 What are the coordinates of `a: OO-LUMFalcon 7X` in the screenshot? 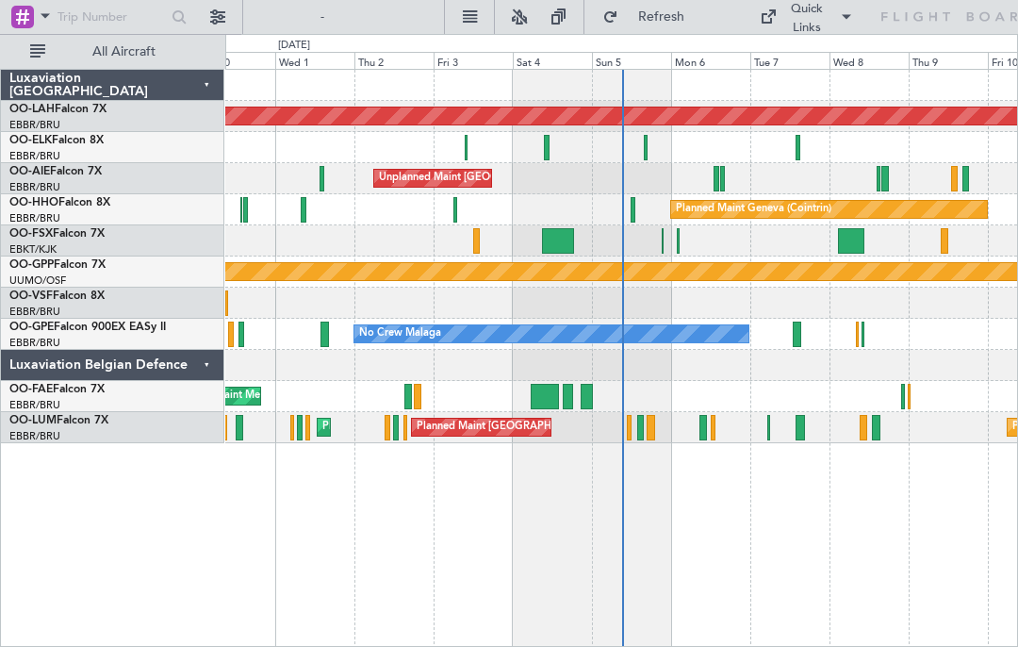 It's located at (58, 420).